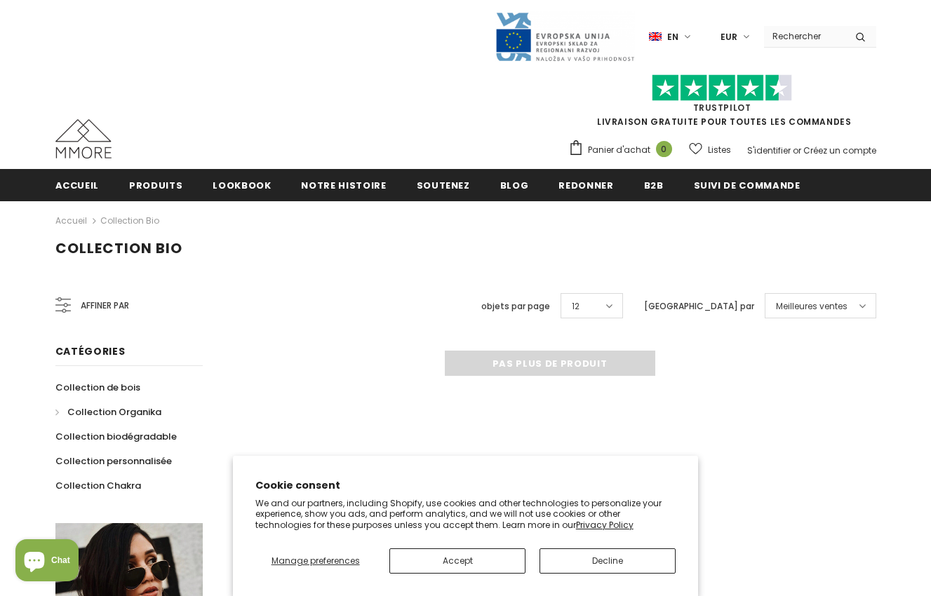  Describe the element at coordinates (114, 461) in the screenshot. I see `span: Collection personnalisée` at that location.